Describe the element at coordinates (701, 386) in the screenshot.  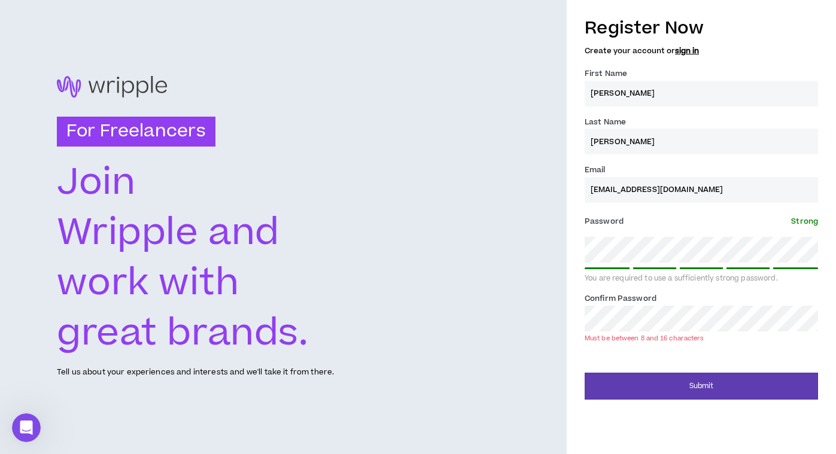
I see `button: Submit` at that location.